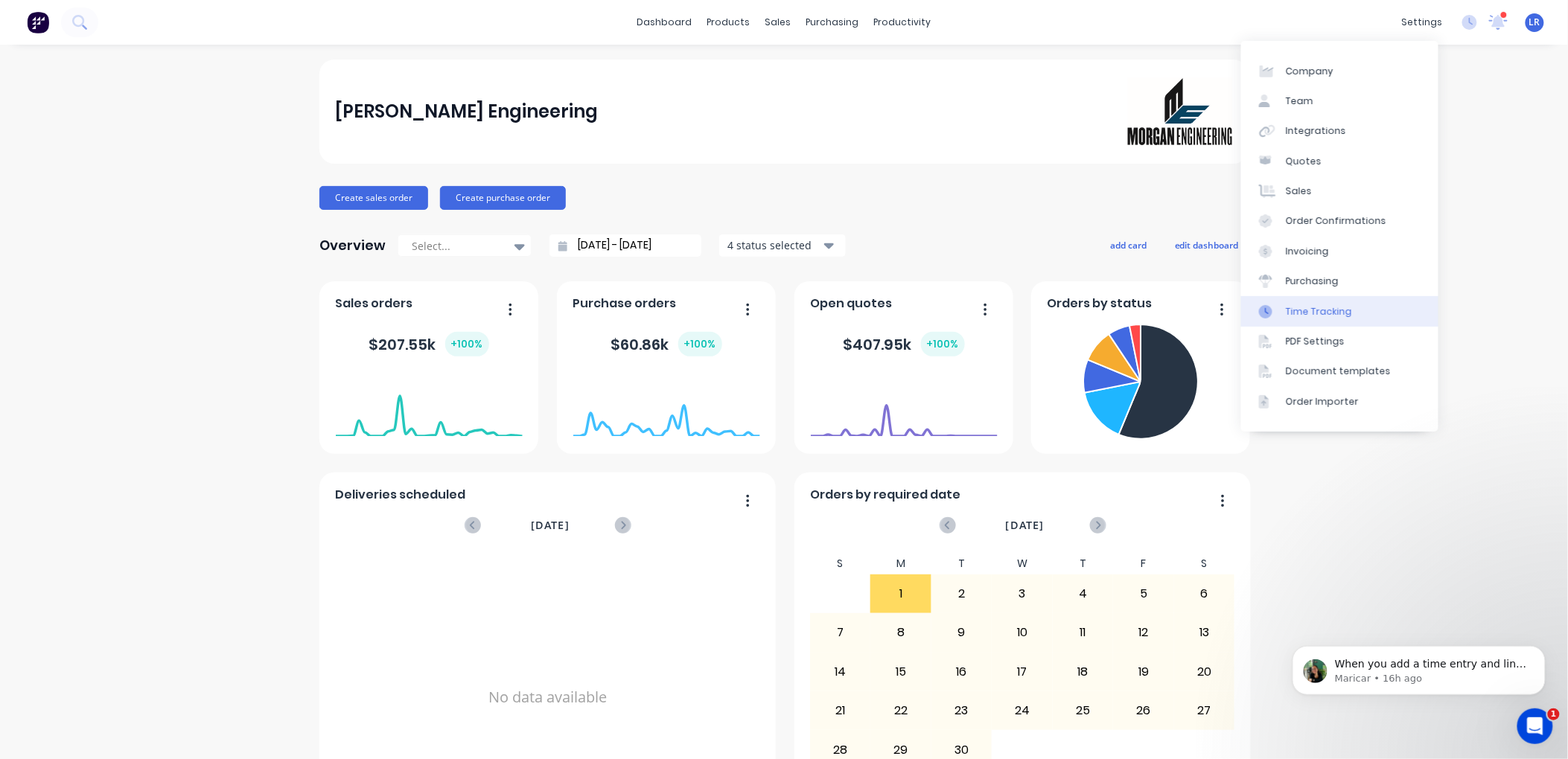 The image size is (1568, 759). Describe the element at coordinates (374, 304) in the screenshot. I see `span: Sales orders` at that location.